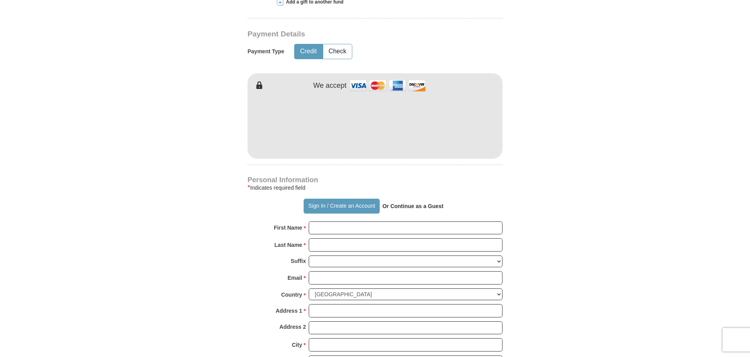 Image resolution: width=750 pixels, height=357 pixels. Describe the element at coordinates (375, 188) in the screenshot. I see `div: Indicates required field` at that location.